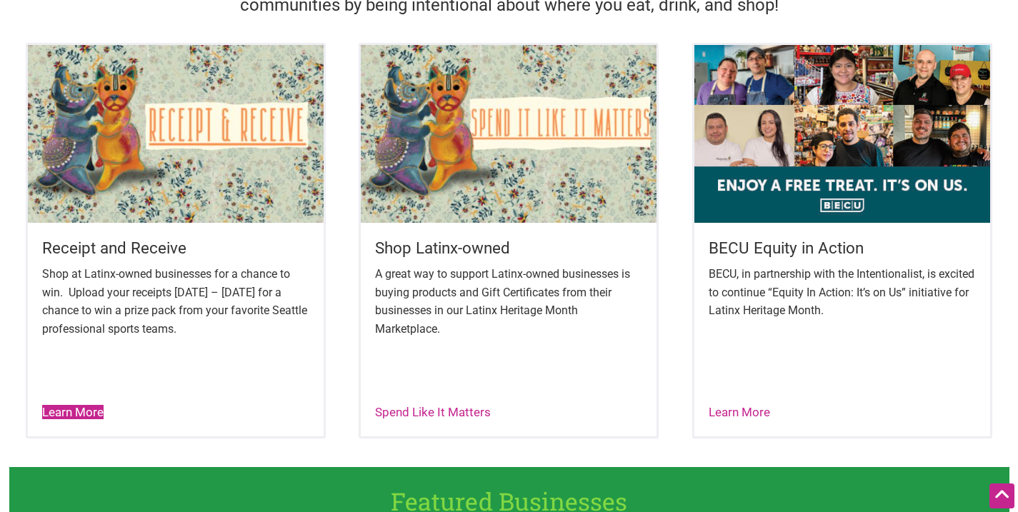  Describe the element at coordinates (842, 134) in the screenshot. I see `img: Latinx Heritage Month` at that location.